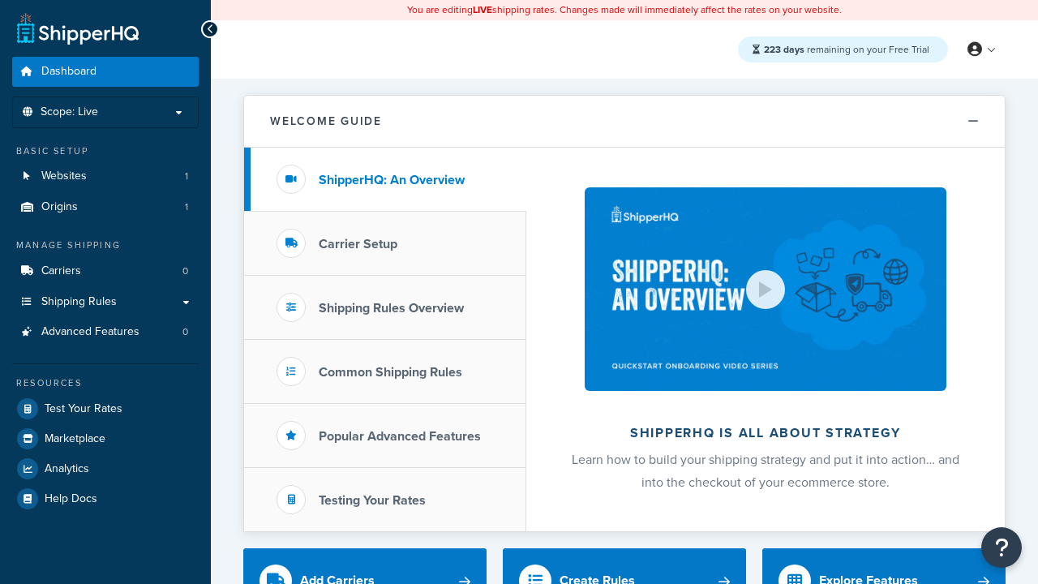 The height and width of the screenshot is (584, 1038). Describe the element at coordinates (105, 409) in the screenshot. I see `li: Test Your Rates` at that location.